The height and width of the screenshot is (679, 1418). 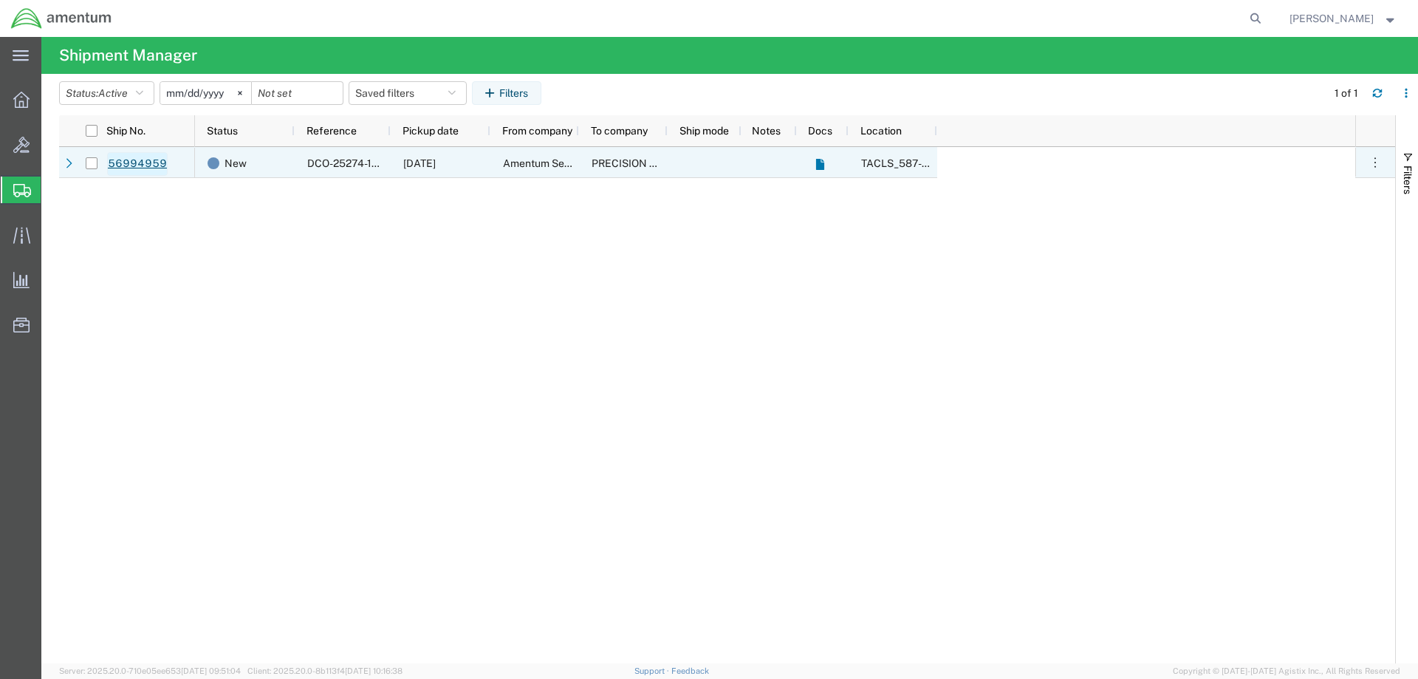 What do you see at coordinates (431, 131) in the screenshot?
I see `span: Pickup date` at bounding box center [431, 131].